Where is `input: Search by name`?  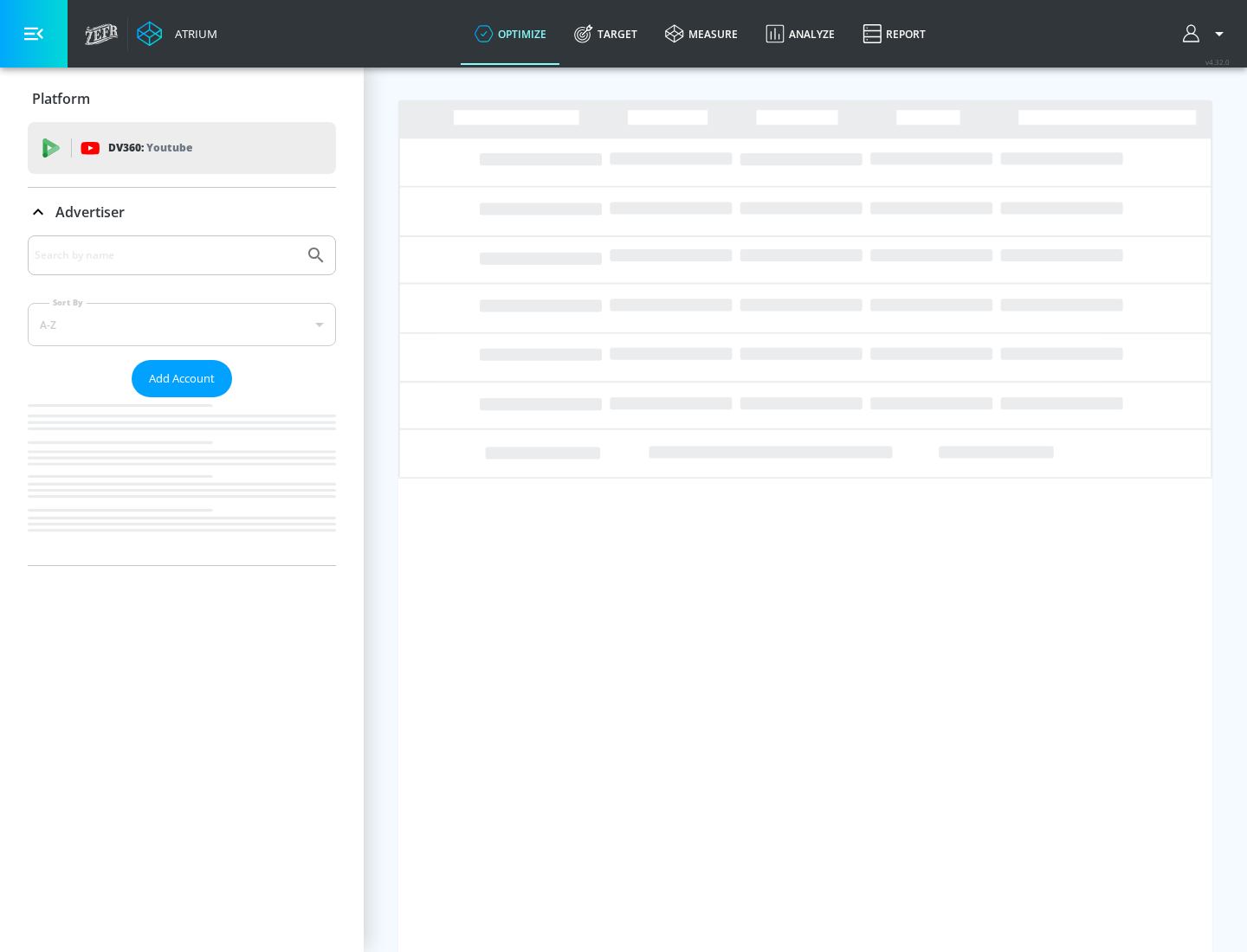 input: Search by name is located at coordinates (165, 255).